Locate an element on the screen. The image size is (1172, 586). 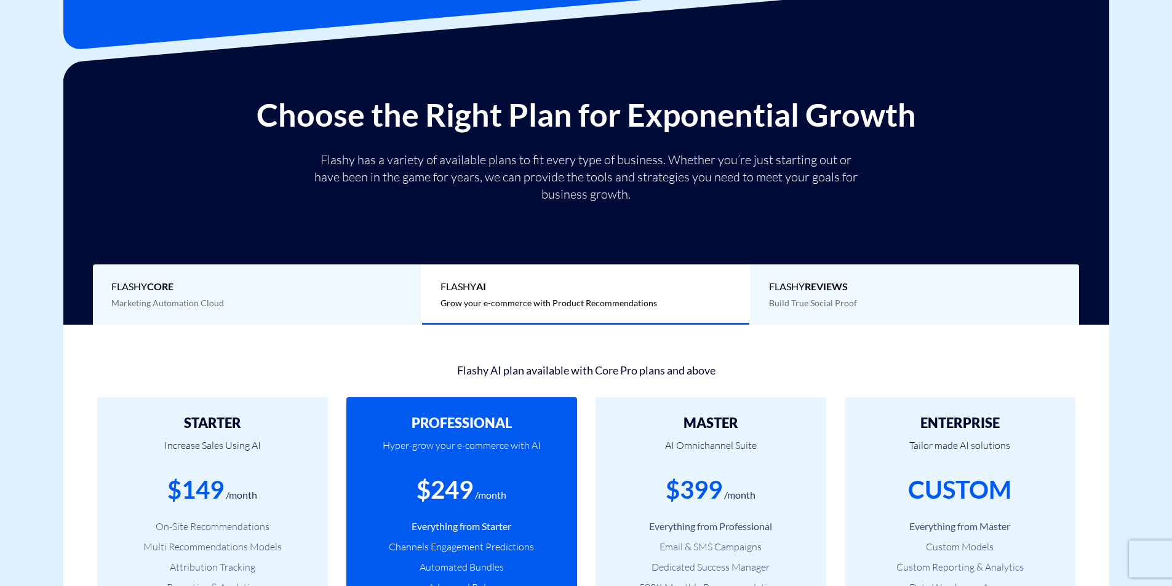
div: Flashy AI plan available with Core Pro plans and above is located at coordinates (586, 369).